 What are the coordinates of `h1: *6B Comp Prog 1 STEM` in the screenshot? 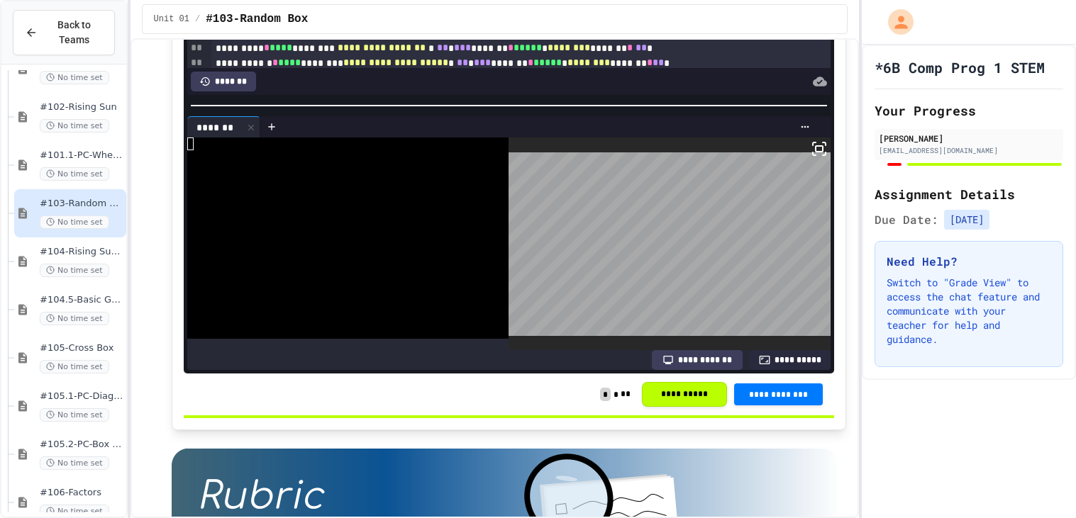 It's located at (960, 67).